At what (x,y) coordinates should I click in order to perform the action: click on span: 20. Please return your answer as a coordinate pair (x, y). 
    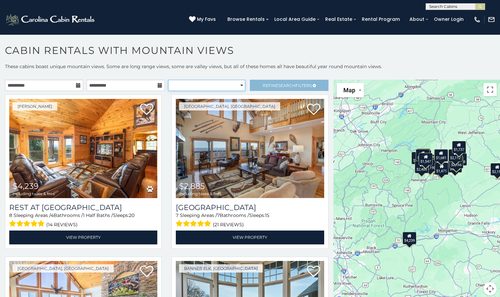
    Looking at the image, I should click on (131, 215).